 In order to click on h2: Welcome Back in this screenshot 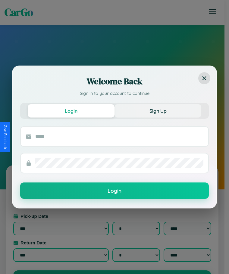, I will do `click(115, 81)`.